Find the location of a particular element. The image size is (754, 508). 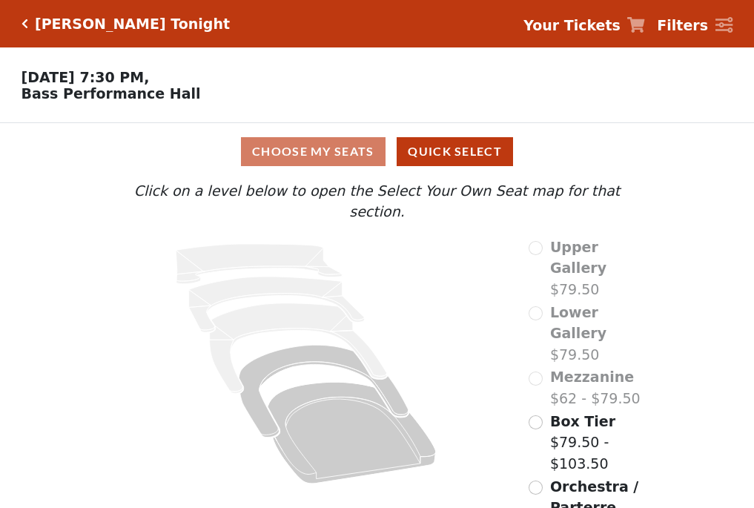

a: Click here to go back to filters is located at coordinates (24, 24).